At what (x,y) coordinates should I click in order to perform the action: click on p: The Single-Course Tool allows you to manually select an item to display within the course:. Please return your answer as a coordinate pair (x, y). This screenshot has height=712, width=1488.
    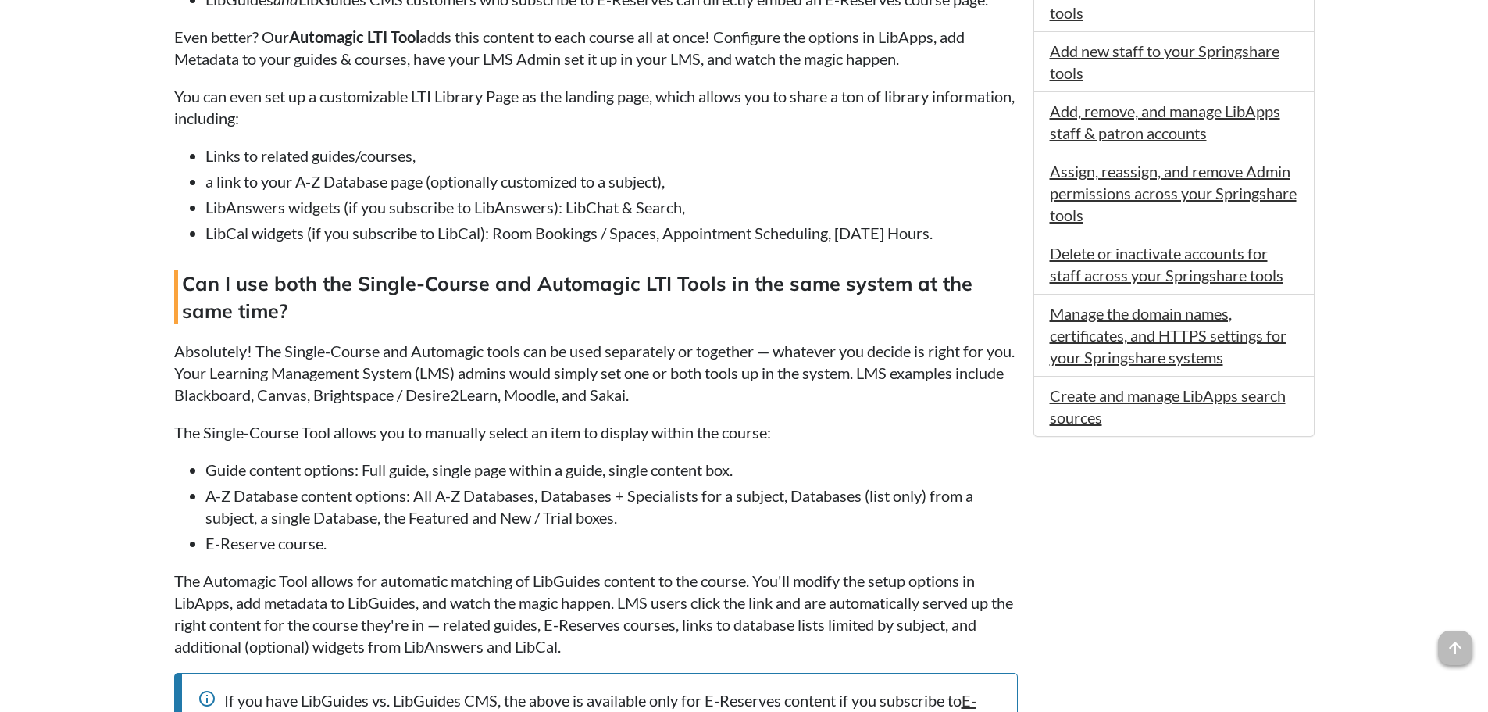
    Looking at the image, I should click on (596, 432).